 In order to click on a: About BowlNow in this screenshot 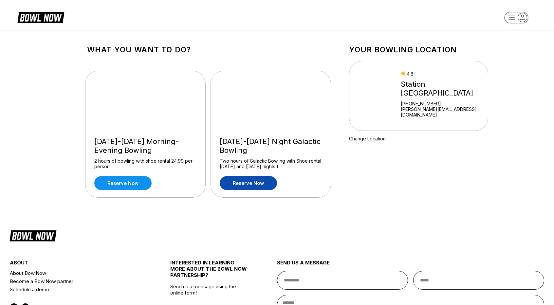, I will do `click(77, 273)`.